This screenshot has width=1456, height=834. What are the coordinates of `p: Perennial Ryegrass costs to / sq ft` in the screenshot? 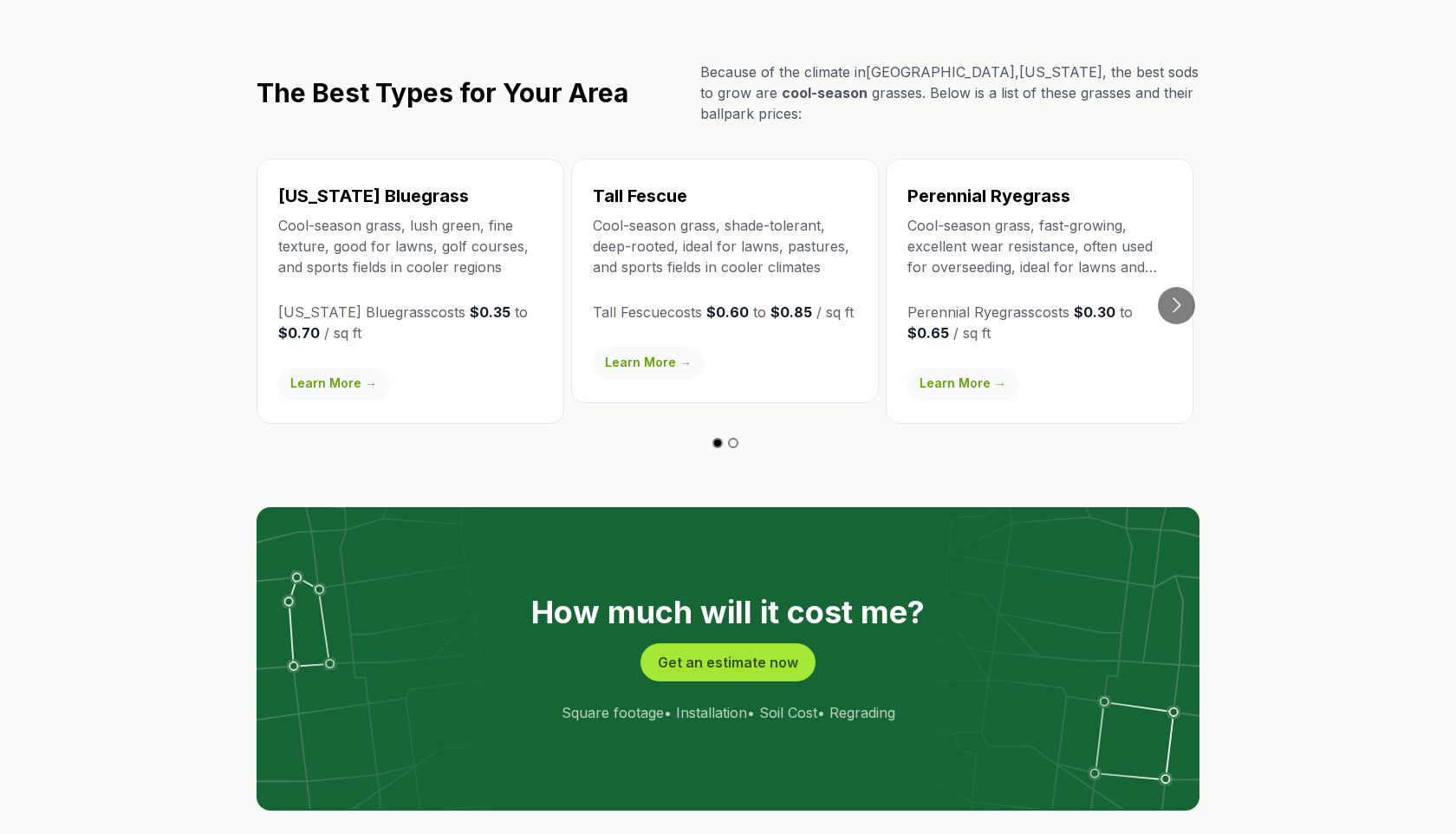 It's located at (1039, 323).